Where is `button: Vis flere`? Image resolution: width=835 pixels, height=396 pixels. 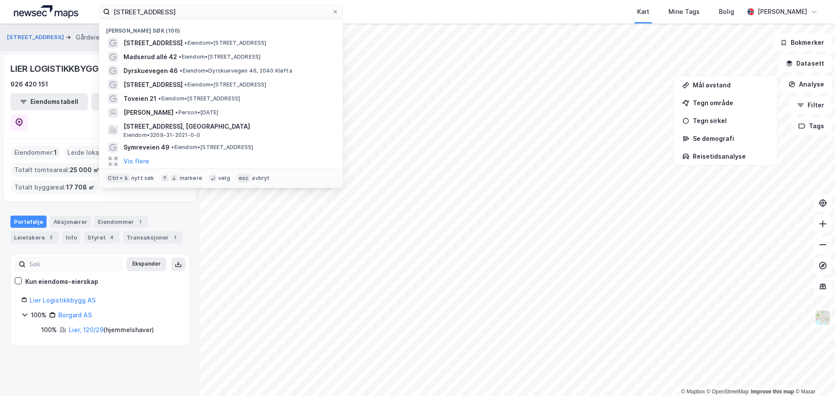
button: Vis flere is located at coordinates (136, 161).